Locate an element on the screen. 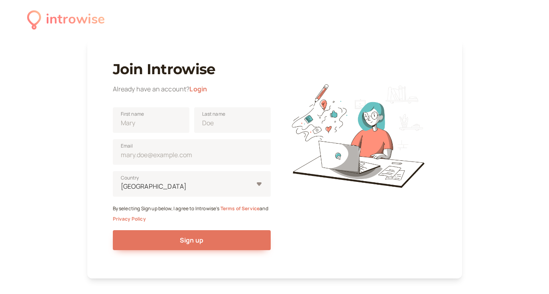 This screenshot has height=294, width=549. a: Privacy Policy is located at coordinates (129, 219).